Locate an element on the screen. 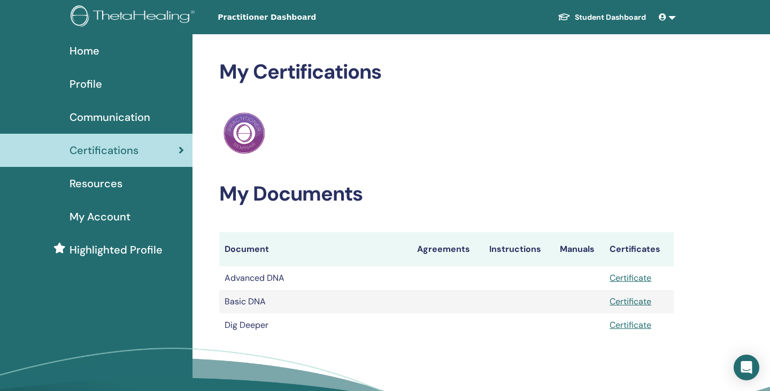 The image size is (770, 391). div: Open Intercom Messenger is located at coordinates (746, 367).